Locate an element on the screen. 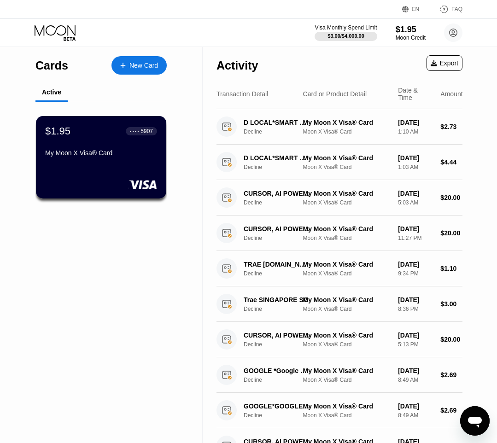 Image resolution: width=497 pixels, height=443 pixels. div: 8:36 PM is located at coordinates (415, 309).